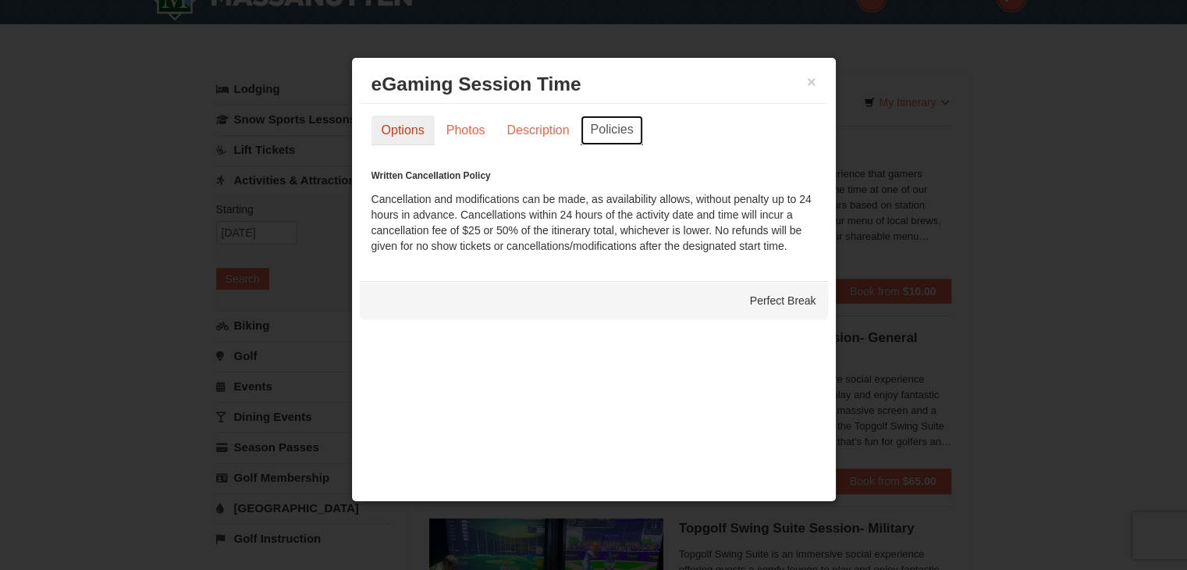 Image resolution: width=1187 pixels, height=570 pixels. Describe the element at coordinates (611, 130) in the screenshot. I see `a: Policies` at that location.